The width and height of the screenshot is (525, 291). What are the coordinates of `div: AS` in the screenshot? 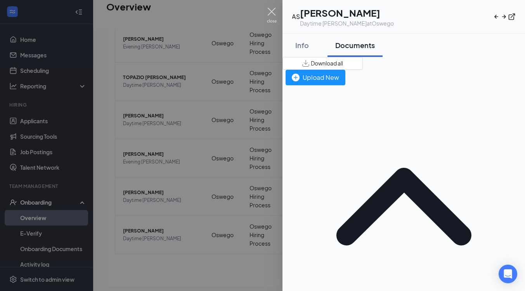 It's located at (296, 17).